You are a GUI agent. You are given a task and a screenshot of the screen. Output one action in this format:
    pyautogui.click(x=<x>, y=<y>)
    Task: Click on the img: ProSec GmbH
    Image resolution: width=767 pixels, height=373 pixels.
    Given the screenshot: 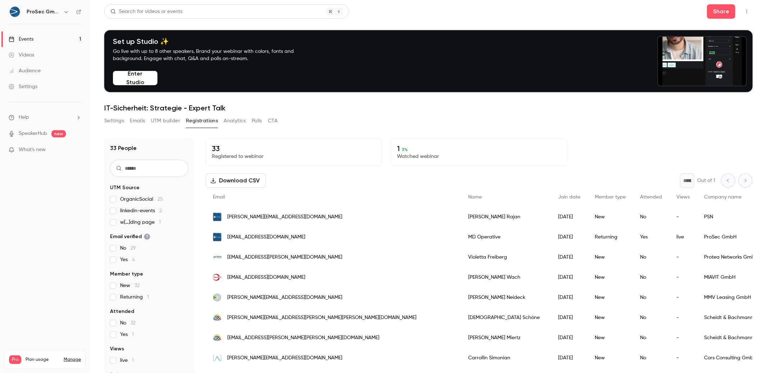 What is the action you would take?
    pyautogui.click(x=15, y=12)
    